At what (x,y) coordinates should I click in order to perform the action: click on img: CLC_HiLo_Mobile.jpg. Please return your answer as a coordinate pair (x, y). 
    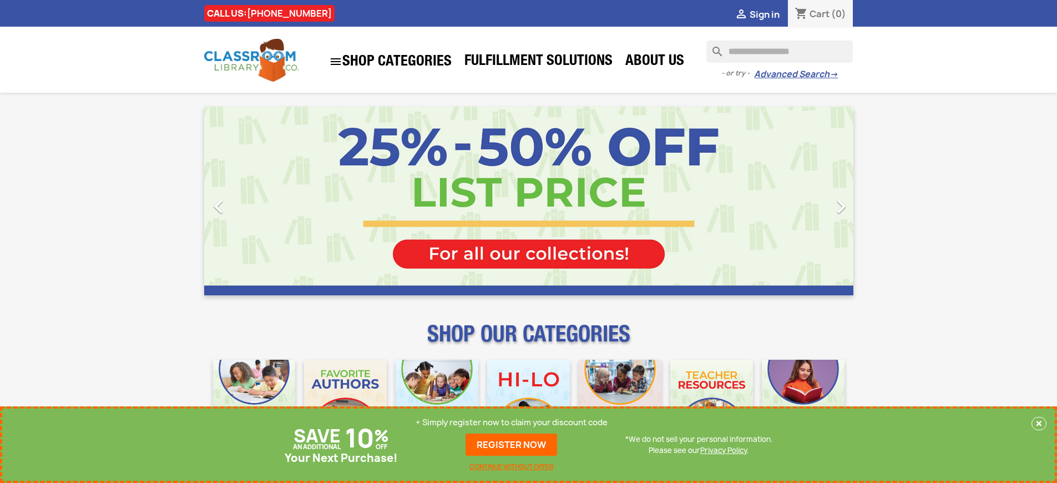
    Looking at the image, I should click on (528, 401).